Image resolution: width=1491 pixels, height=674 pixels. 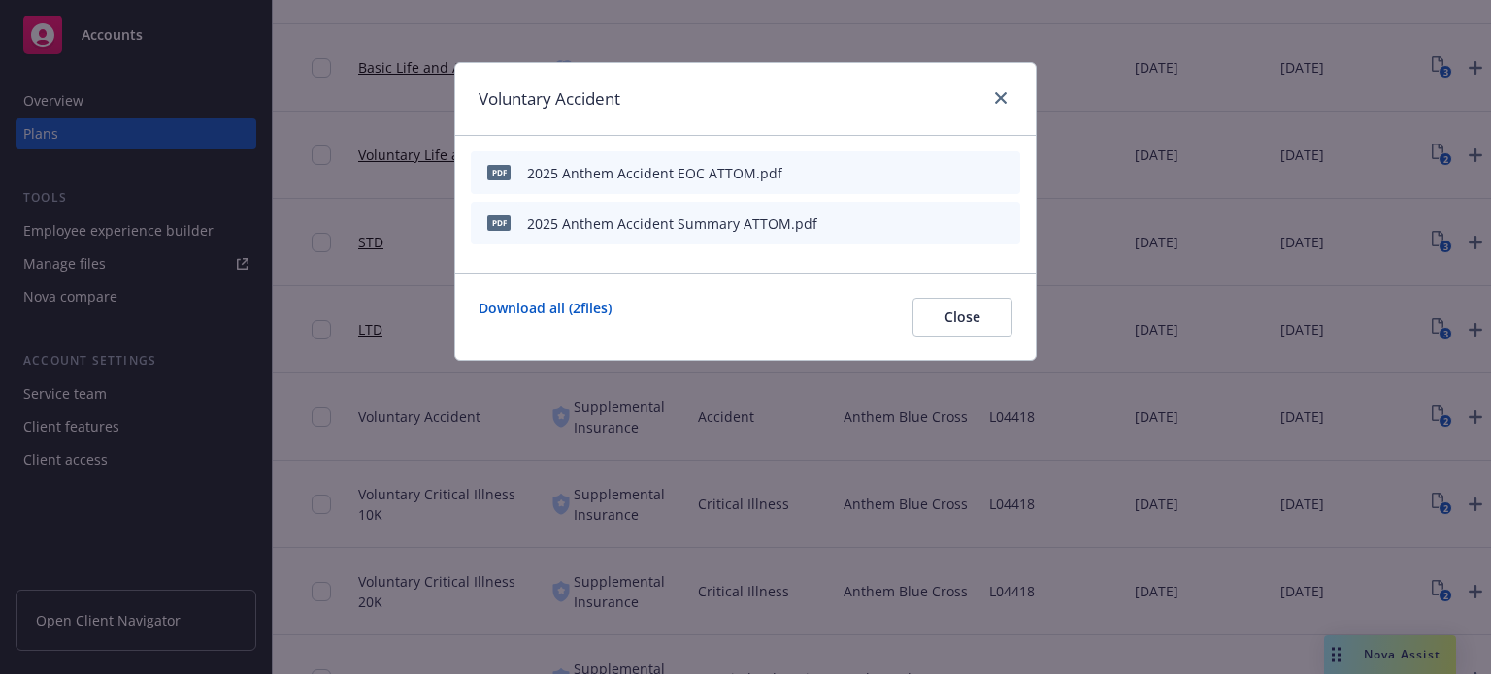 What do you see at coordinates (962, 316) in the screenshot?
I see `span: Close` at bounding box center [962, 316].